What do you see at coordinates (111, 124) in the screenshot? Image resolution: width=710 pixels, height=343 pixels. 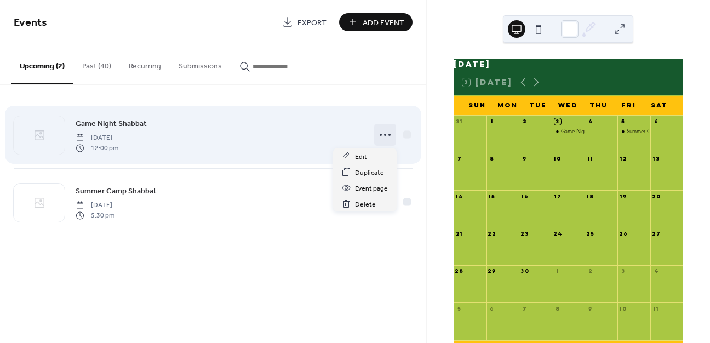 I see `span: Game Night Shabbat` at bounding box center [111, 124].